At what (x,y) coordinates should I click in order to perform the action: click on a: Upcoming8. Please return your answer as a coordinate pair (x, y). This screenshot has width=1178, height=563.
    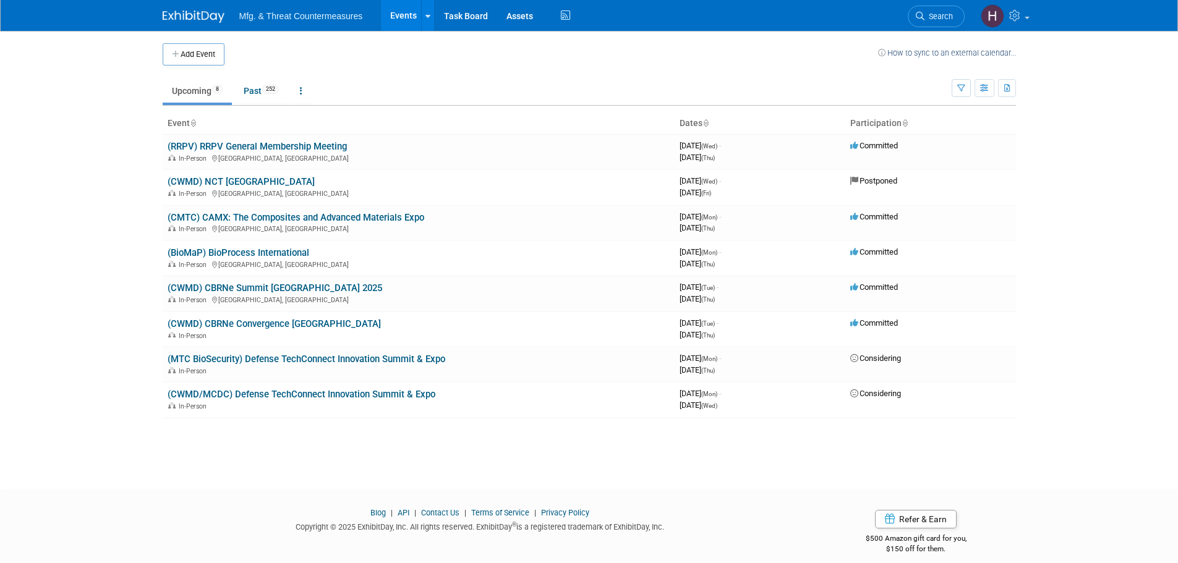
    Looking at the image, I should click on (197, 91).